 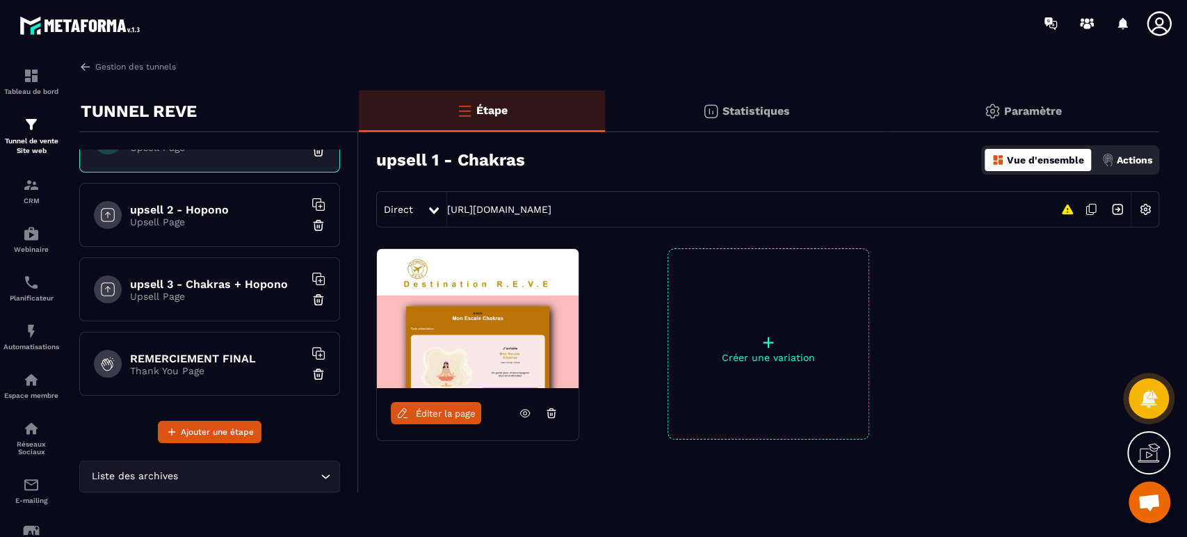 What do you see at coordinates (31, 337) in the screenshot?
I see `a: automationsautomationsAutomatisations` at bounding box center [31, 337].